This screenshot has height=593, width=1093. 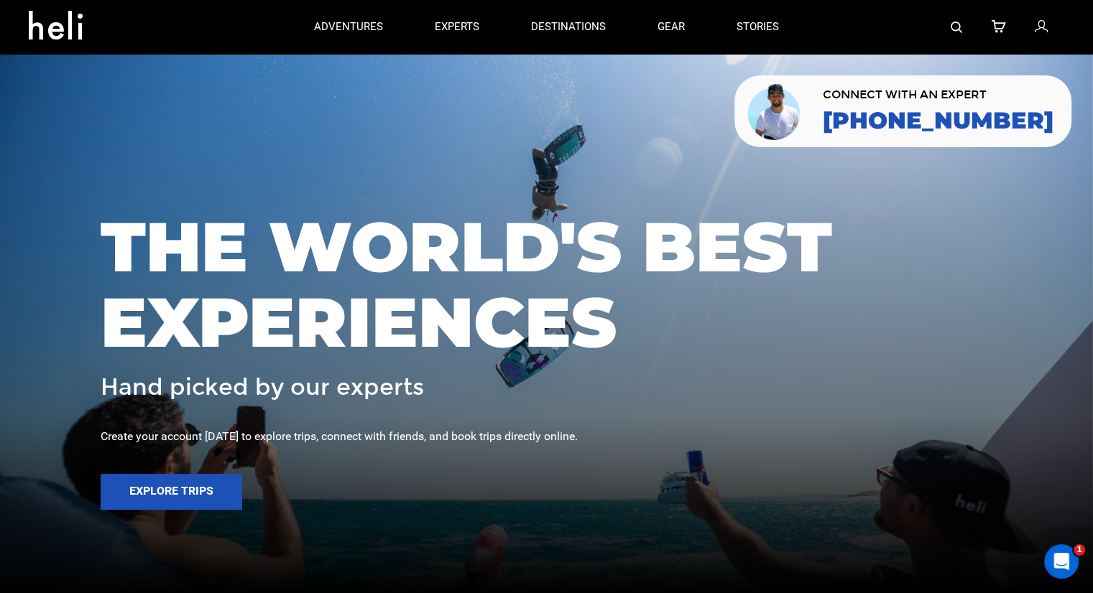 What do you see at coordinates (171, 492) in the screenshot?
I see `button: Explore Trips` at bounding box center [171, 492].